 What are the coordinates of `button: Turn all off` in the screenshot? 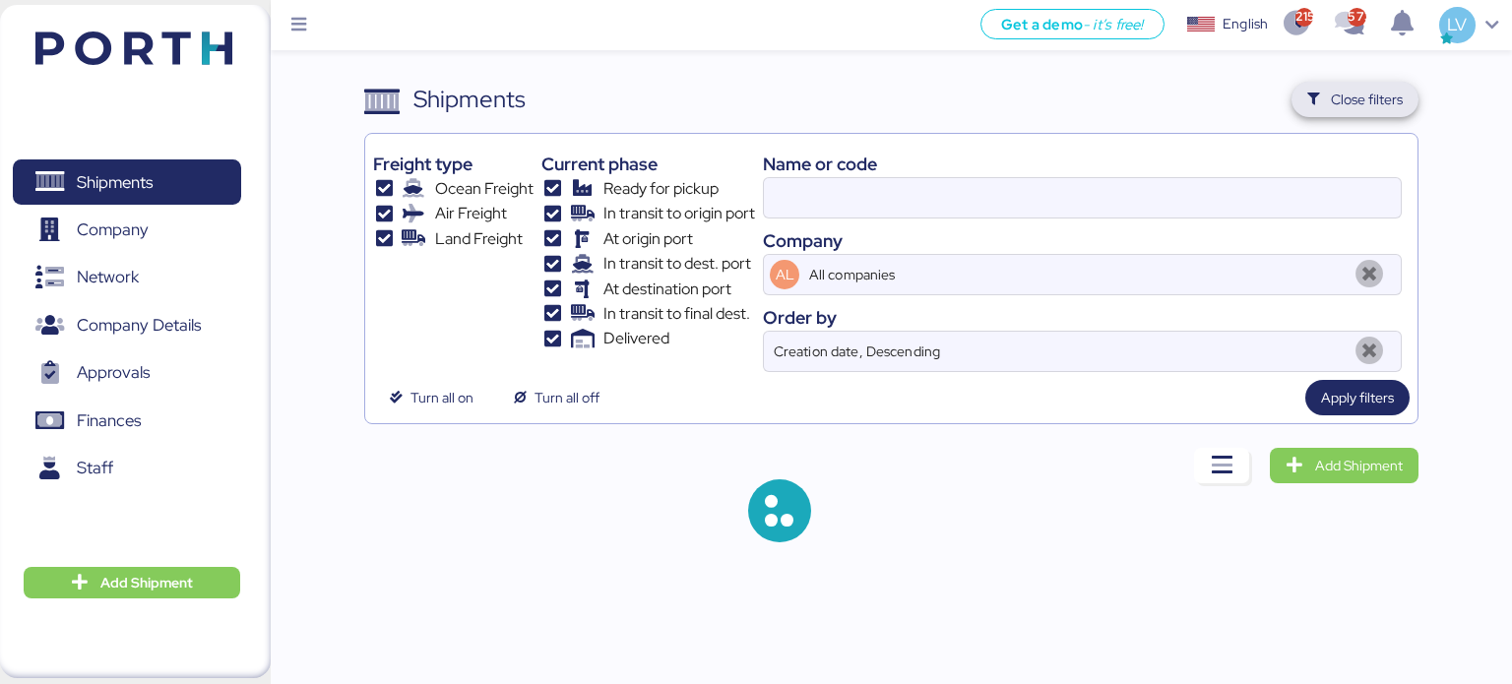 It's located at (556, 398).